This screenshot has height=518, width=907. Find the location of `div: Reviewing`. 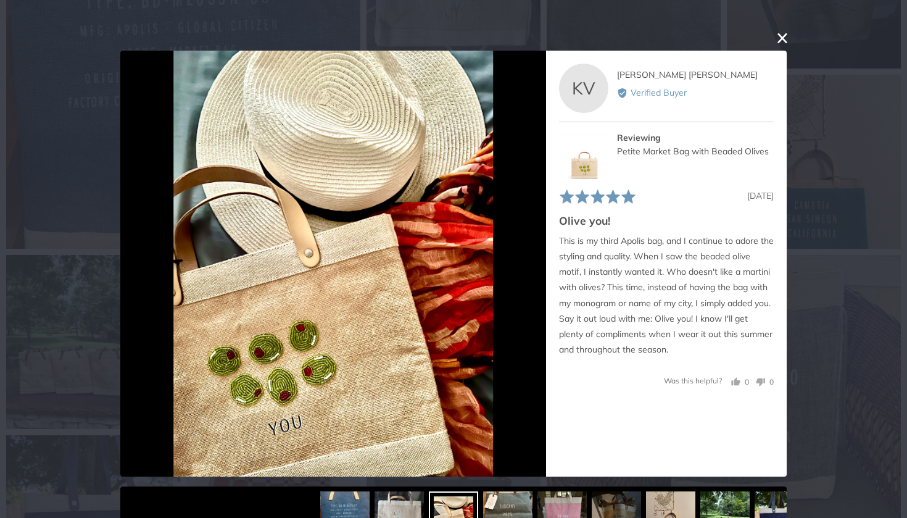

div: Reviewing is located at coordinates (695, 138).